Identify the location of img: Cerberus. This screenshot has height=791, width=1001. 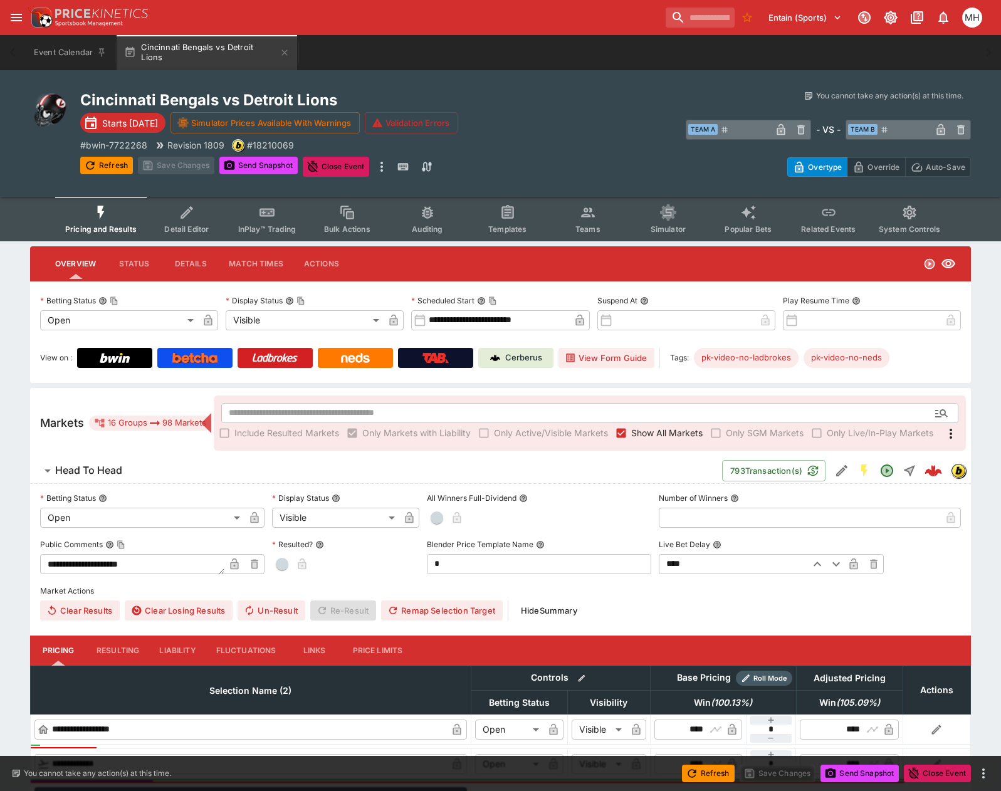
(495, 358).